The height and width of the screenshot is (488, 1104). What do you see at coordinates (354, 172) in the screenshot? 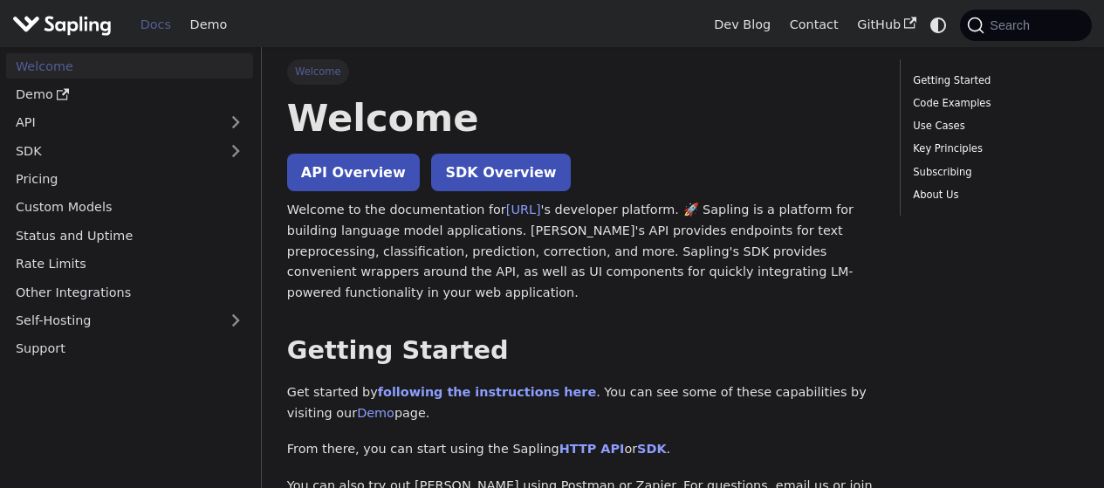
I see `a: API Overview` at bounding box center [354, 172].